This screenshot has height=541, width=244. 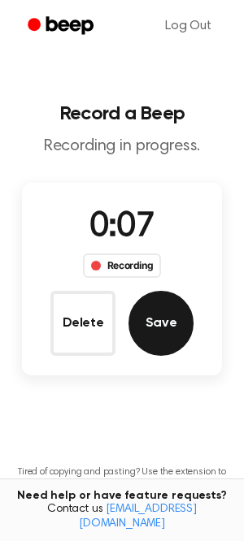 What do you see at coordinates (122, 228) in the screenshot?
I see `span: 0:07` at bounding box center [122, 228].